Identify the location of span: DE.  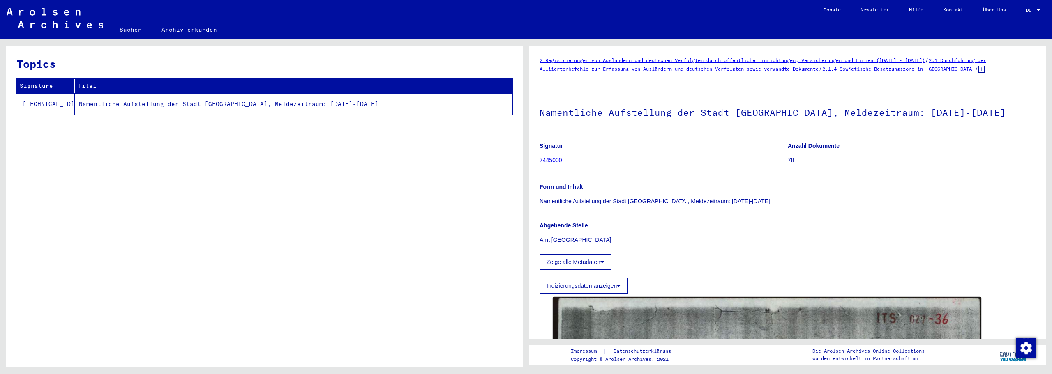
(1030, 10).